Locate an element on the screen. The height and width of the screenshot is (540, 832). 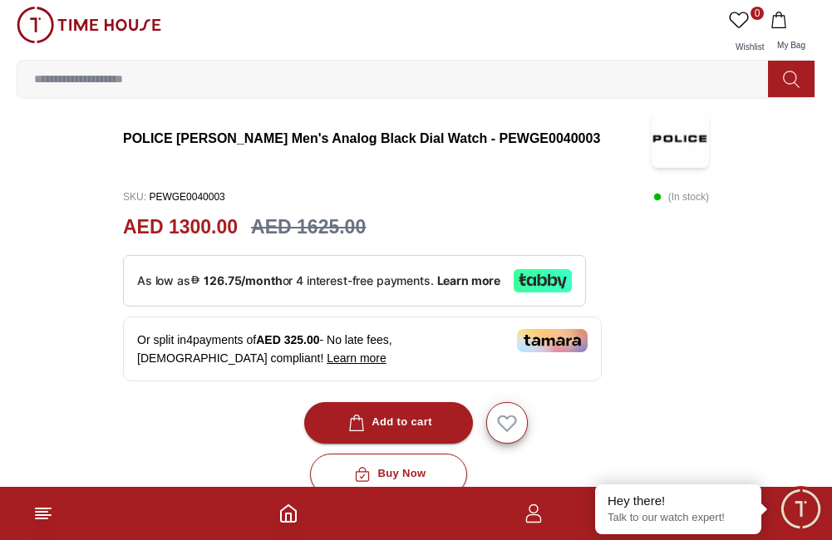
p: ( In stock ) is located at coordinates (681, 197).